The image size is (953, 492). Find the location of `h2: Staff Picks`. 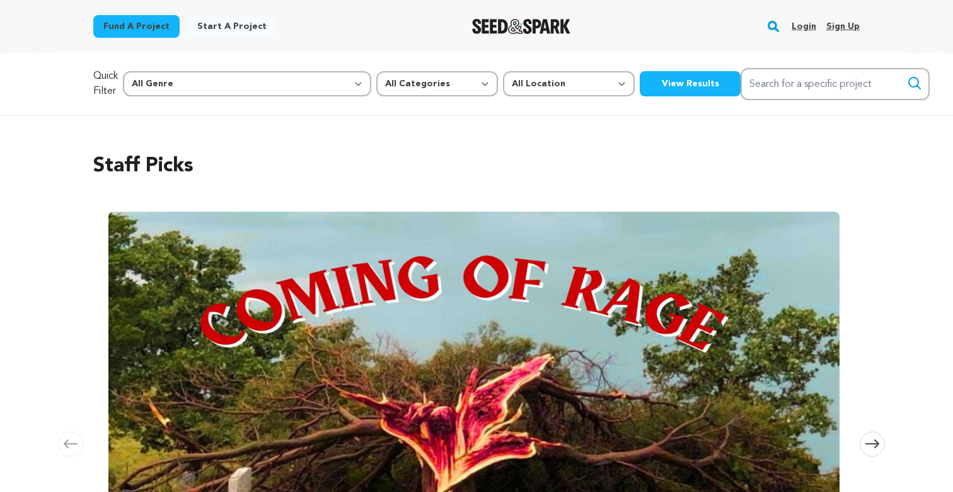

h2: Staff Picks is located at coordinates (477, 166).